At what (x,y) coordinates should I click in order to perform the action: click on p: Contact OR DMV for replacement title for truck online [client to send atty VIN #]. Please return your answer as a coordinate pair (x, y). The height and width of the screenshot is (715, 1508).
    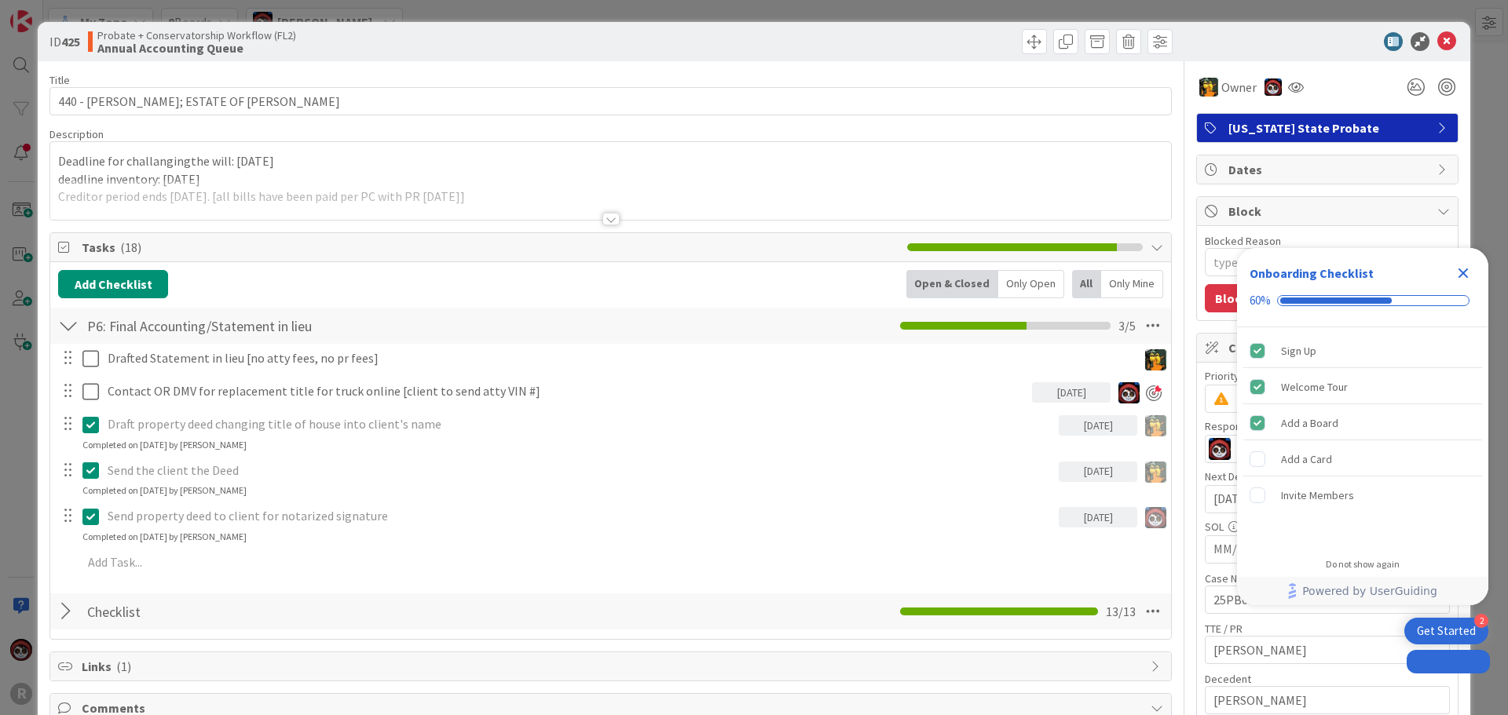
    Looking at the image, I should click on (566, 391).